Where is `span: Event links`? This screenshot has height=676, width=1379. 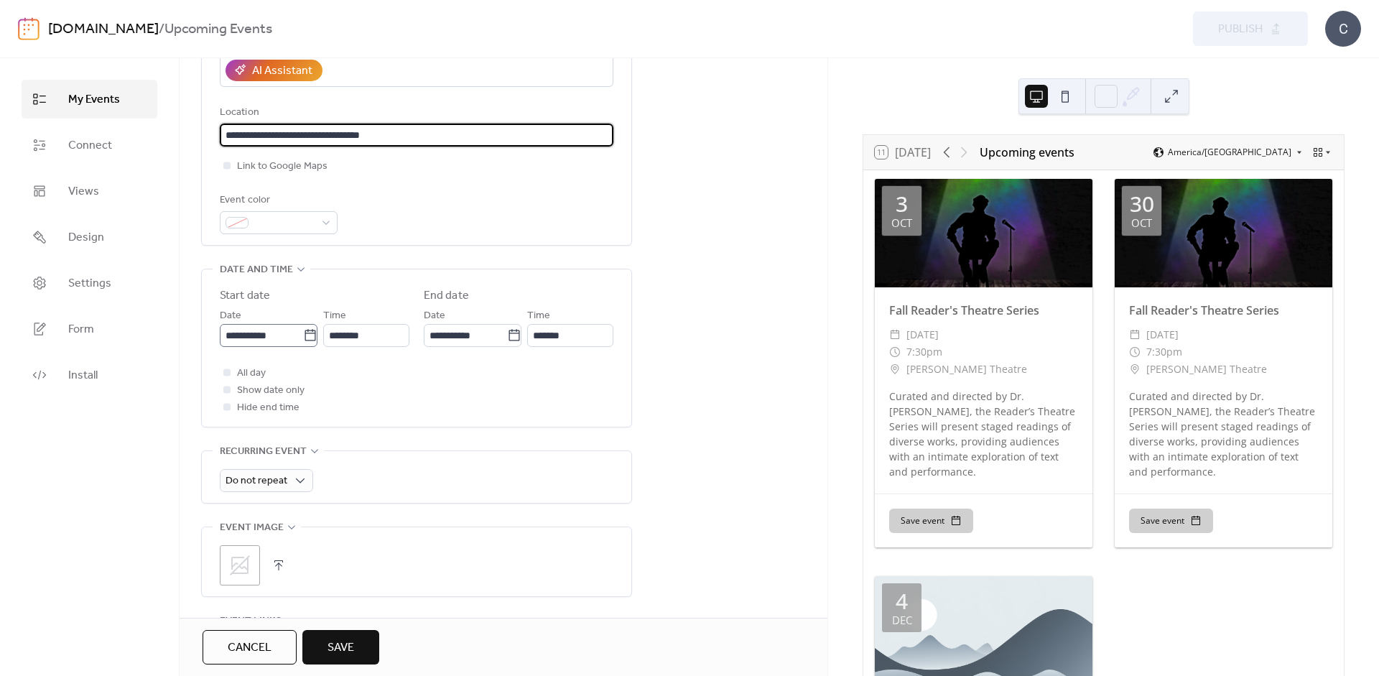
span: Event links is located at coordinates (251, 621).